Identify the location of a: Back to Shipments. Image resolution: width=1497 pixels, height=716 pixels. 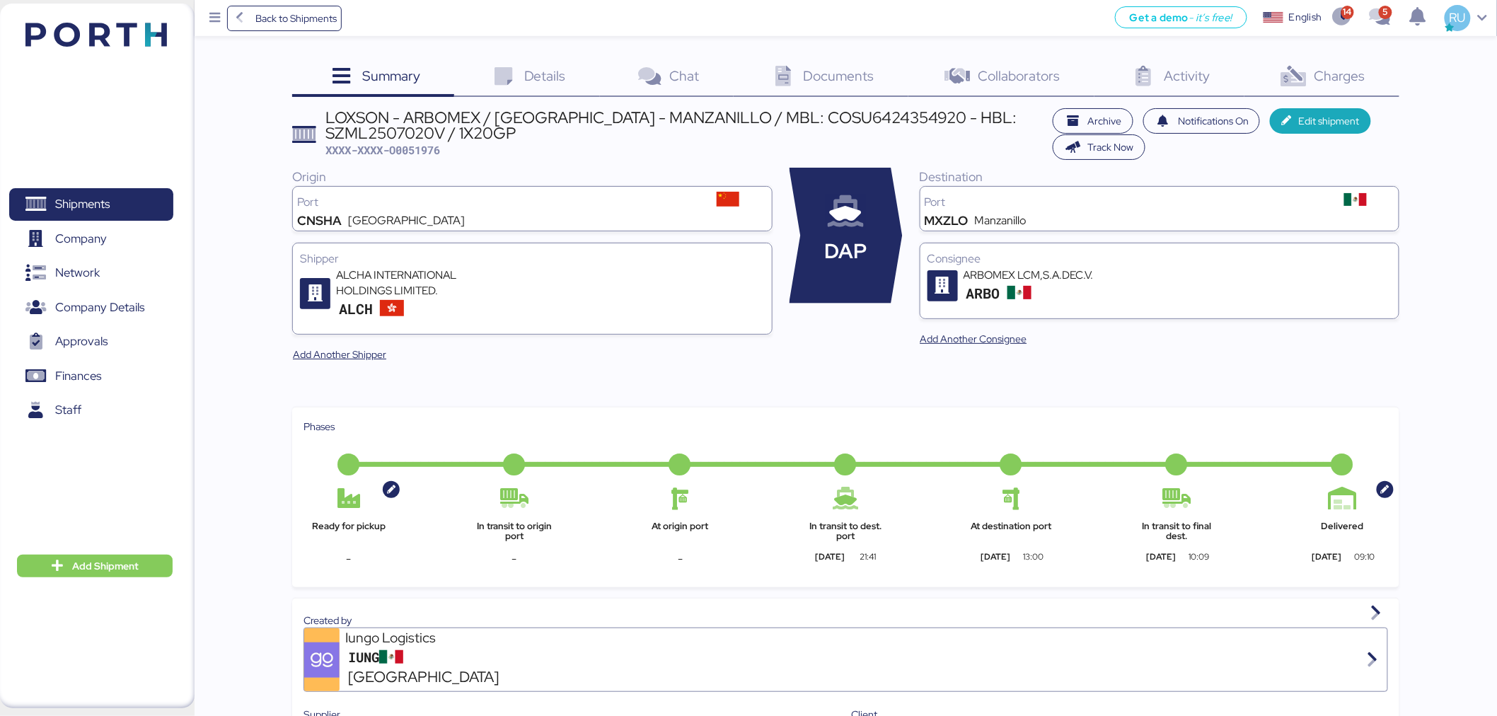
(284, 18).